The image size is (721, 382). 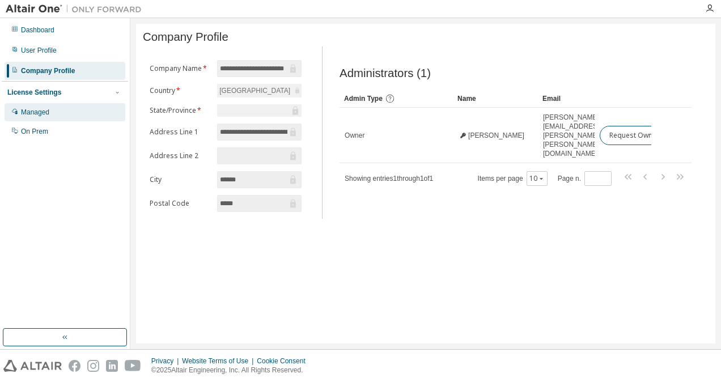 I want to click on div: Privacy, so click(x=167, y=361).